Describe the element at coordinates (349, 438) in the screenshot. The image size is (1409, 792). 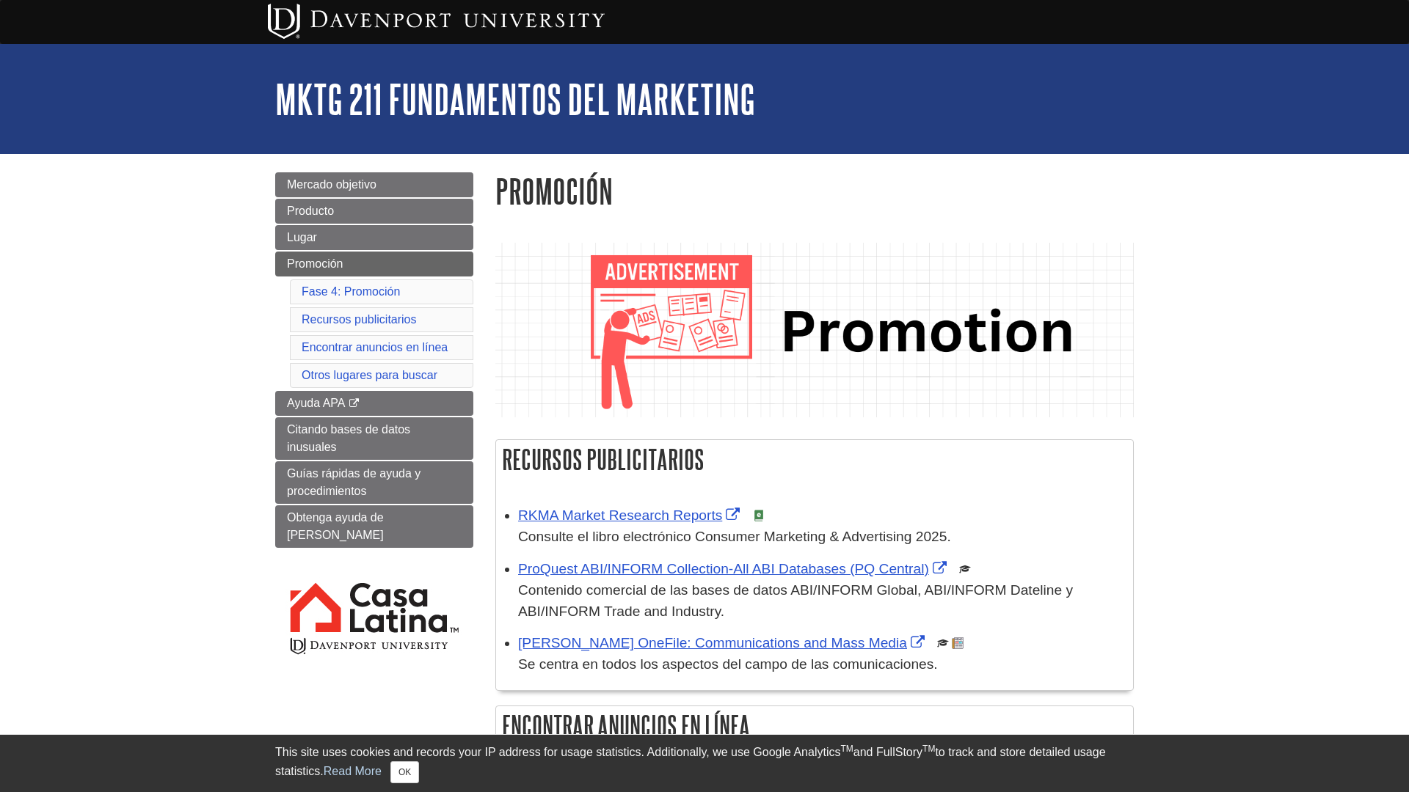
I see `span: Citando bases de datos inusuales` at that location.